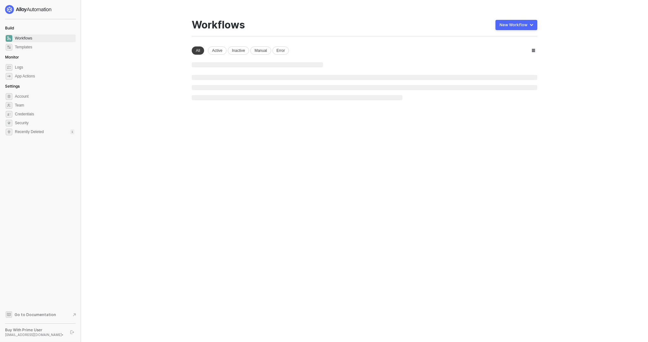 The height and width of the screenshot is (342, 648). Describe the element at coordinates (9, 315) in the screenshot. I see `span: documentation` at that location.